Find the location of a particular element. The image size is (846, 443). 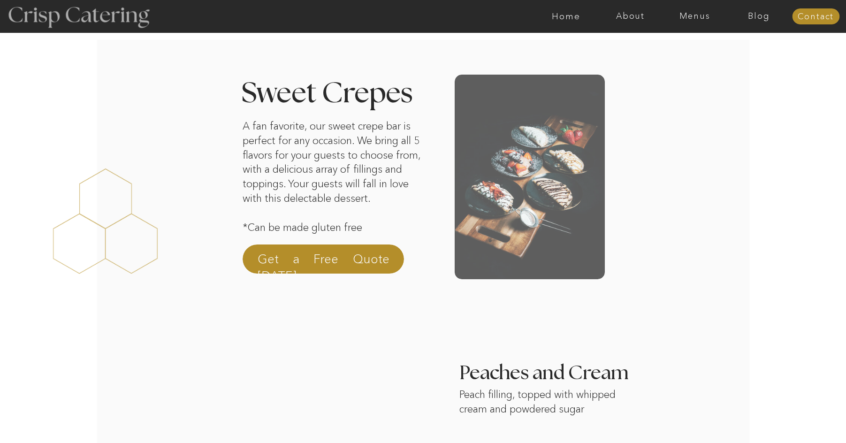

a: Menus is located at coordinates (694, 16).